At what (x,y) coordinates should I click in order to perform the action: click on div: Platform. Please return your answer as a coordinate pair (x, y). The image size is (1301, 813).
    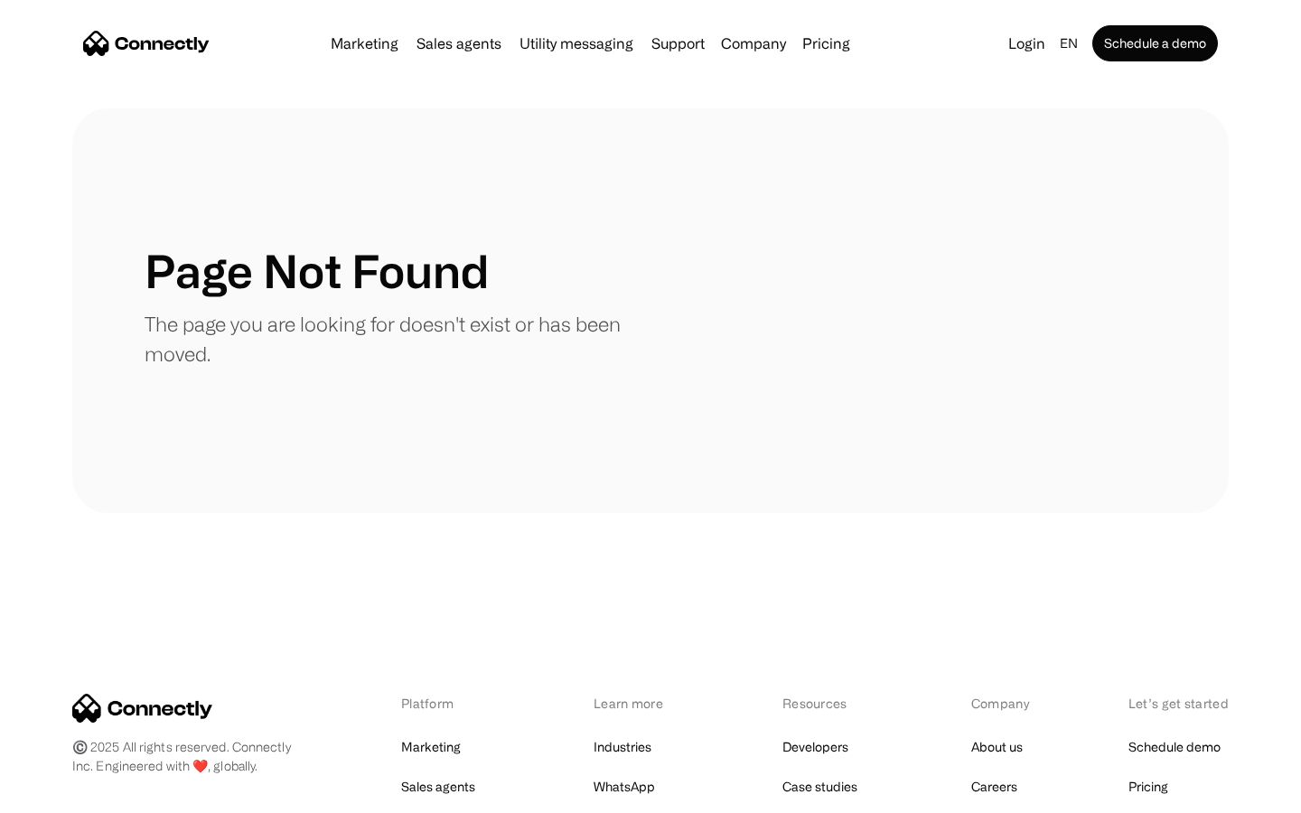
    Looking at the image, I should click on (450, 703).